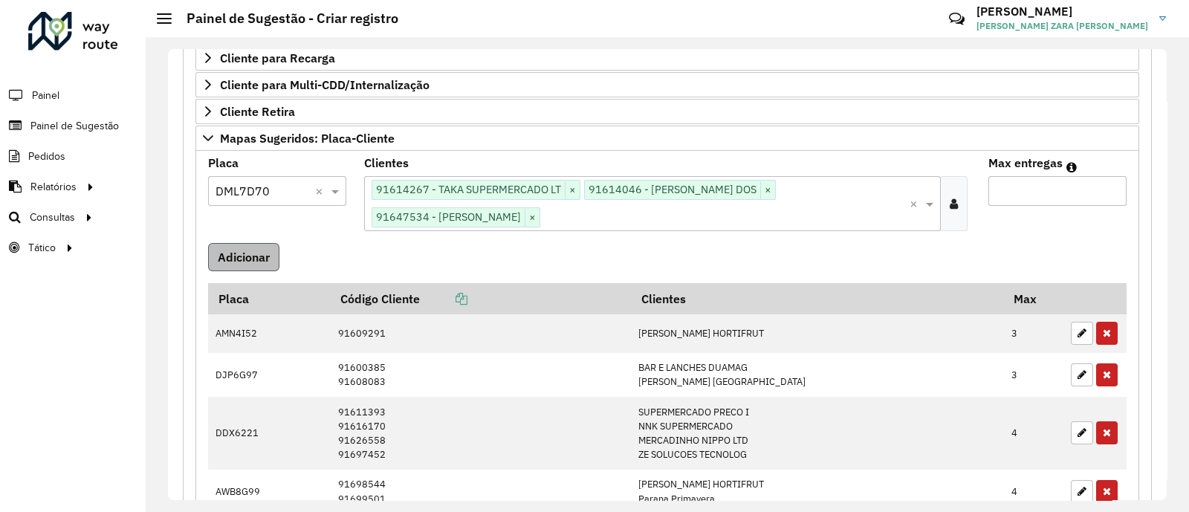 This screenshot has height=512, width=1189. What do you see at coordinates (817, 433) in the screenshot?
I see `td: SUPERMERCADO PRECO I NNK SUPERMERCADO MERCADINHO NIPPO LTD ZE SOLUCOES TECNOLOG` at bounding box center [817, 433].